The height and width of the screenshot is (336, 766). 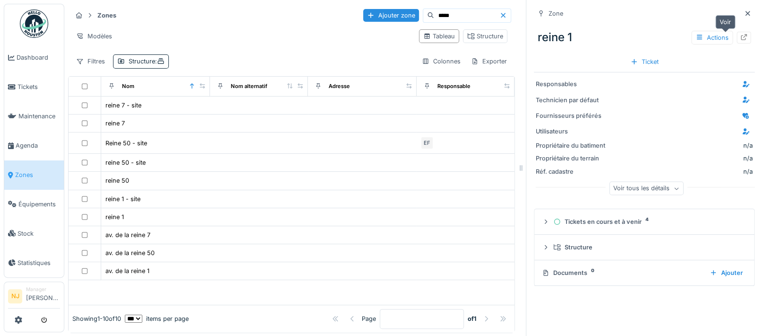 What do you see at coordinates (555, 13) in the screenshot?
I see `div: Zone` at bounding box center [555, 13].